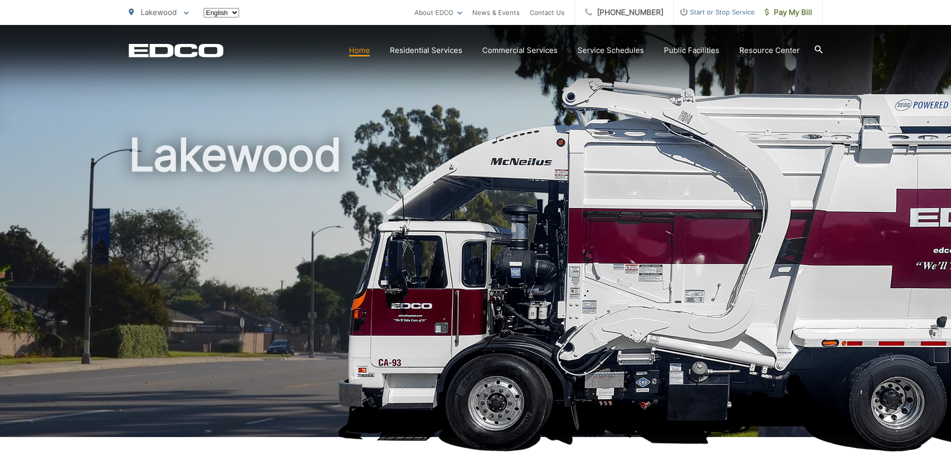 Image resolution: width=951 pixels, height=472 pixels. Describe the element at coordinates (176, 50) in the screenshot. I see `a: EDCD logo. Return to the homepage.` at that location.